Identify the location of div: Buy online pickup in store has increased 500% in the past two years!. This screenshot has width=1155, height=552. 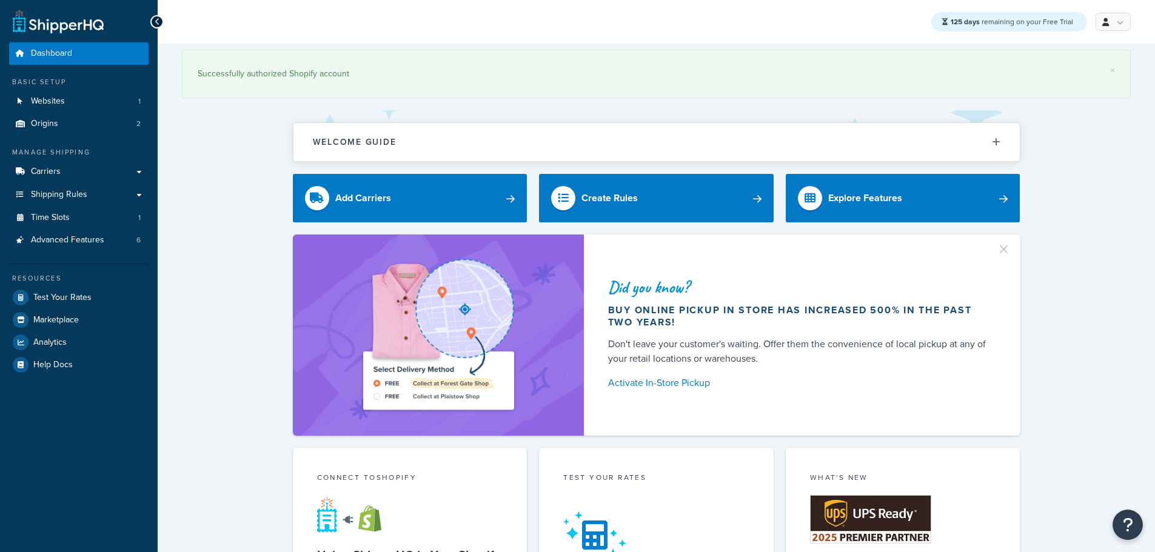
(800, 316).